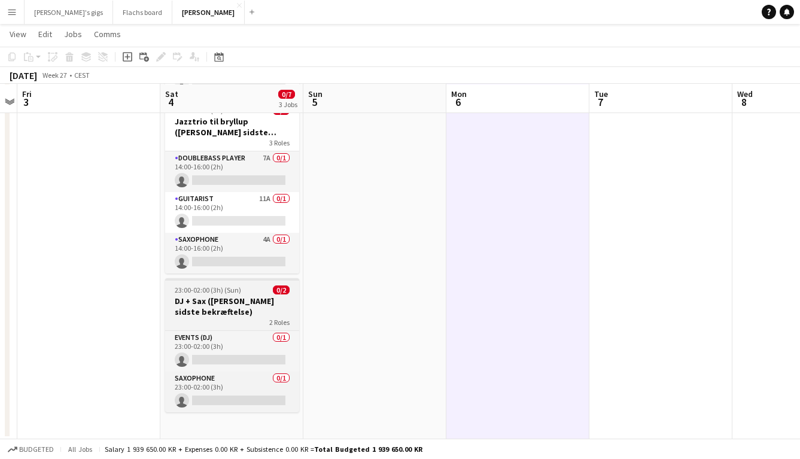  I want to click on span: Budgeted, so click(36, 449).